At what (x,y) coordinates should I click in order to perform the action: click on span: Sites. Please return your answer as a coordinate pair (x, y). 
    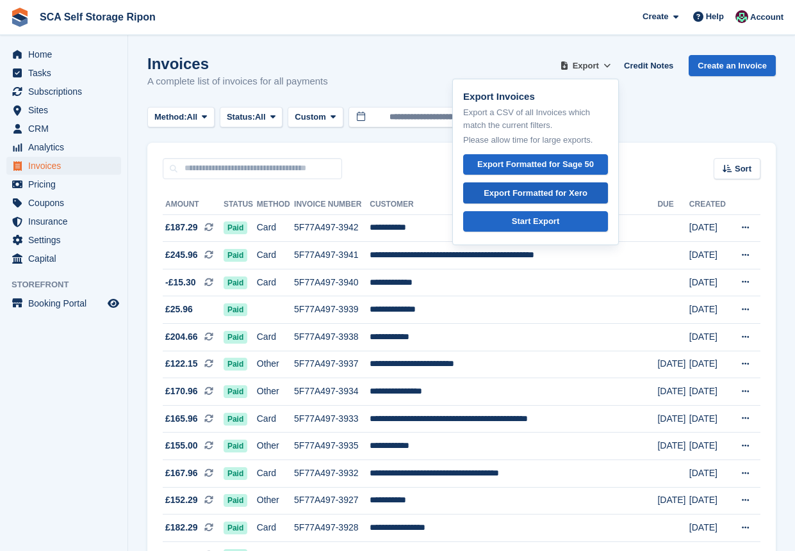
    Looking at the image, I should click on (67, 110).